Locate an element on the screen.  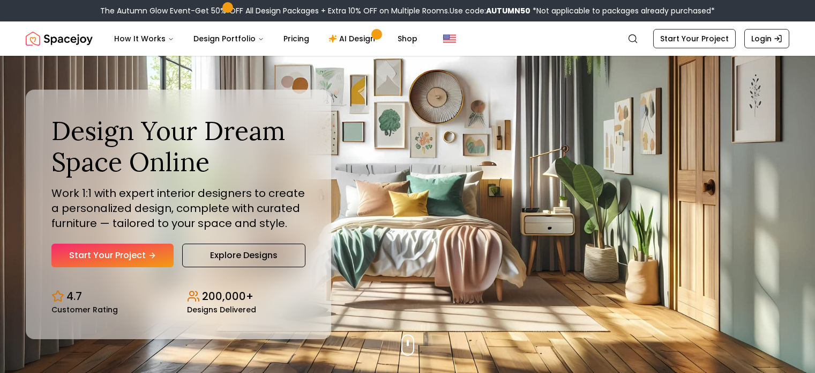
div: Design stats is located at coordinates (179, 296).